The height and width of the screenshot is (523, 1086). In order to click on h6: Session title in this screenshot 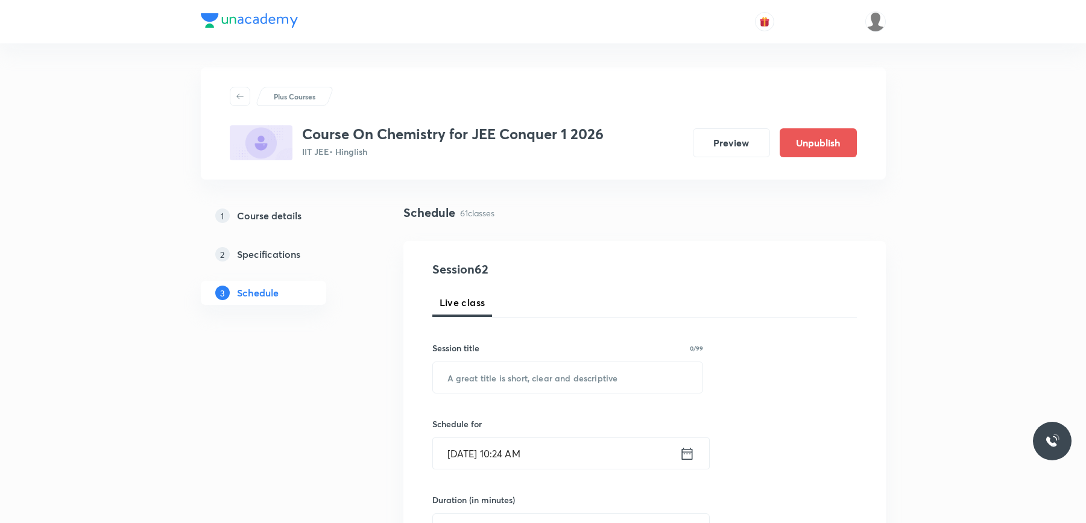, I will do `click(456, 348)`.